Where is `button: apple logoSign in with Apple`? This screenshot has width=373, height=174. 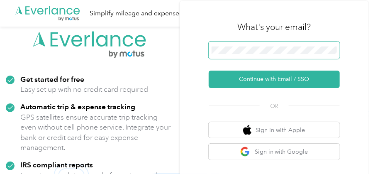
button: apple logoSign in with Apple is located at coordinates (275, 130).